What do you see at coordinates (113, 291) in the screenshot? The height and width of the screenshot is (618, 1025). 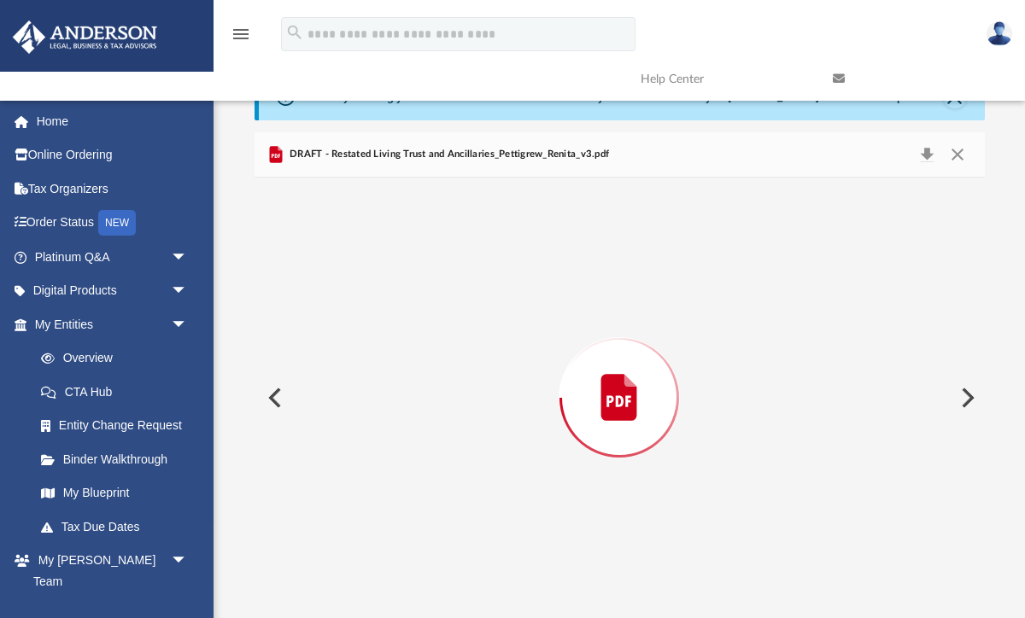 I see `a: Digital Productsarrow_drop_down` at bounding box center [113, 291].